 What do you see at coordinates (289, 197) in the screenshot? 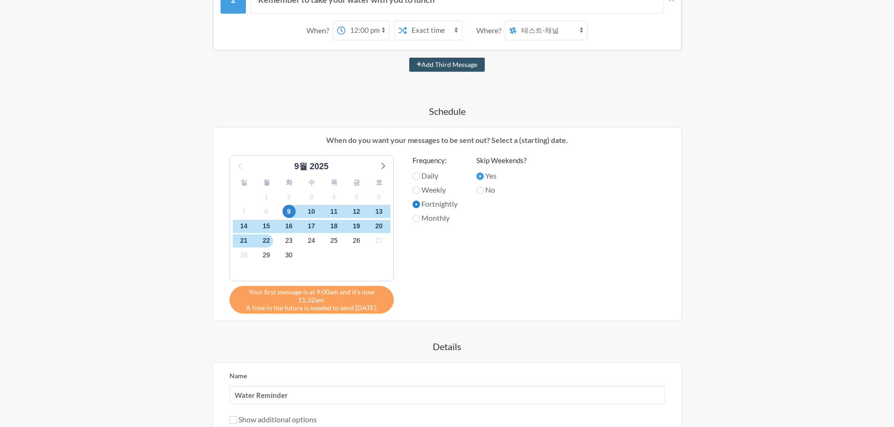
I see `span: 2025년 10월 2일 목요일` at bounding box center [289, 197].